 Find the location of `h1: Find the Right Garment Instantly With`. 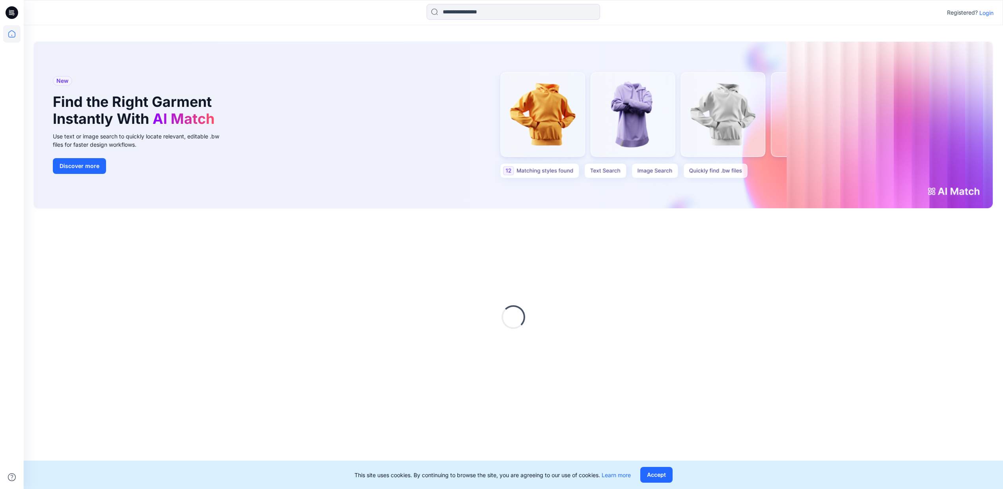

h1: Find the Right Garment Instantly With is located at coordinates (136, 110).